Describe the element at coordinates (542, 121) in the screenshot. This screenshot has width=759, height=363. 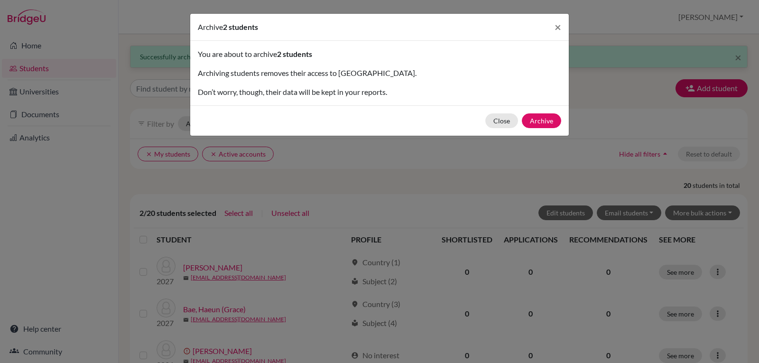
I see `button: Archive` at that location.